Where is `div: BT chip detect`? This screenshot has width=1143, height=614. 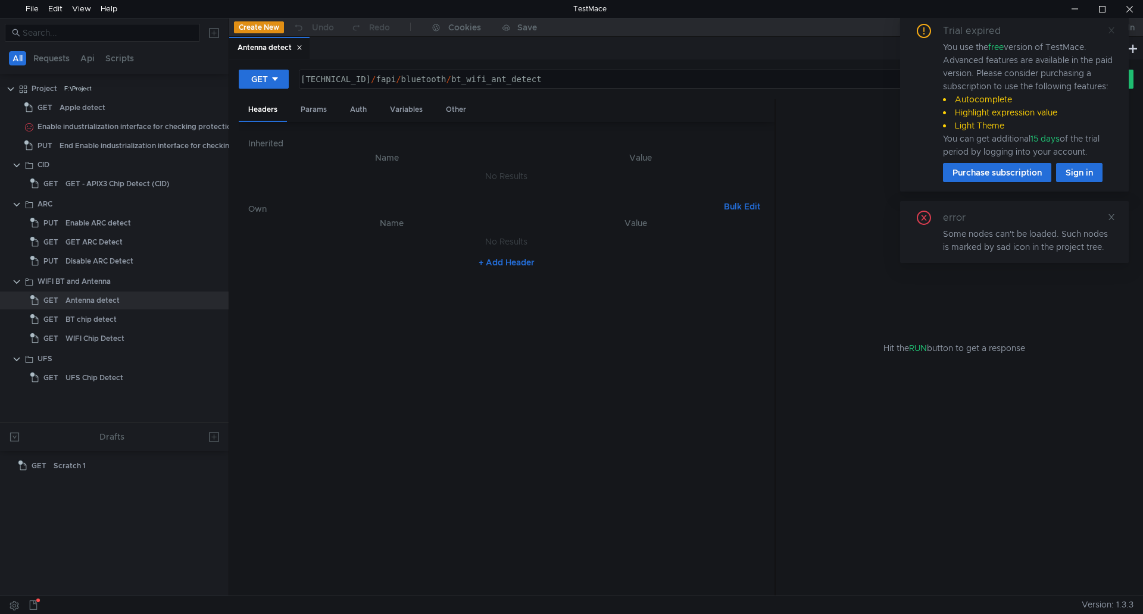
div: BT chip detect is located at coordinates (91, 320).